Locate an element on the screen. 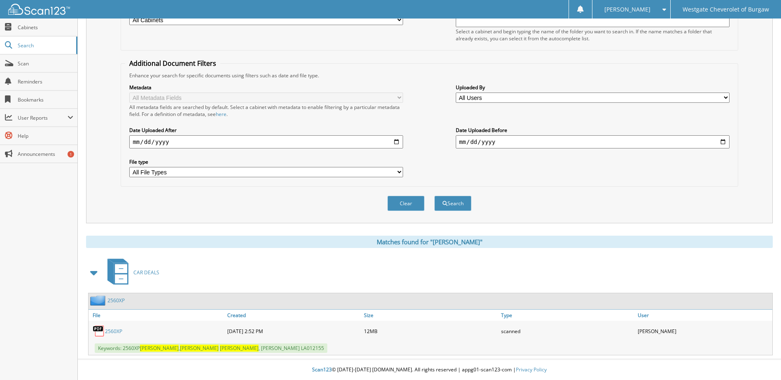 This screenshot has height=380, width=781. img: folder2.png is located at coordinates (99, 301).